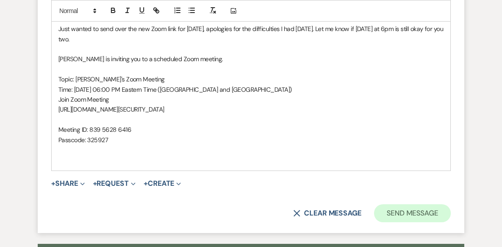 The image size is (502, 247). I want to click on button: Create, so click(162, 183).